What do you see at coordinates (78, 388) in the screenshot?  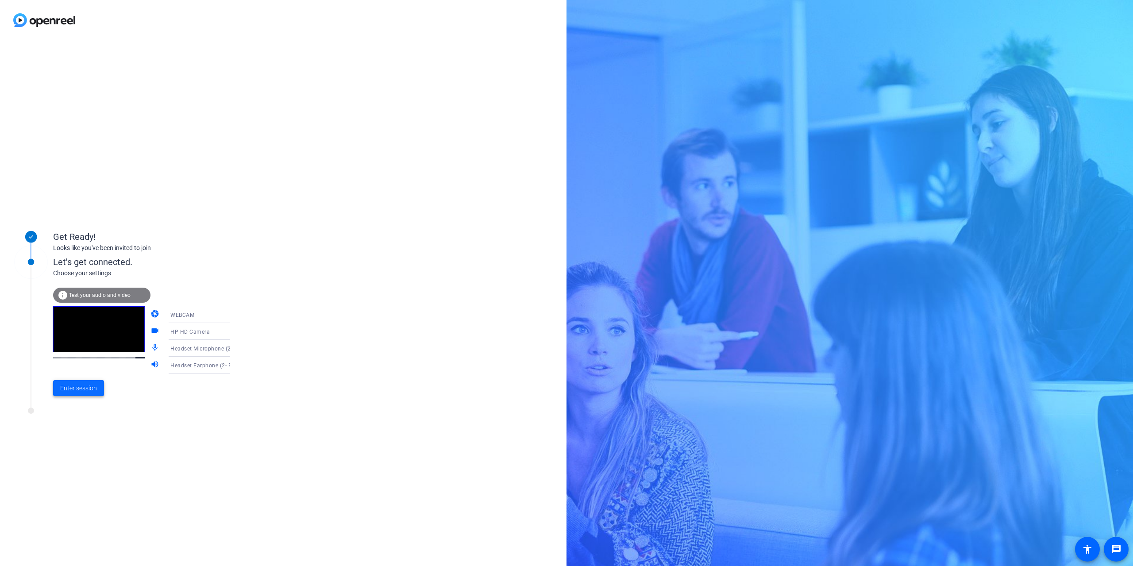 I see `button: Enter session` at bounding box center [78, 388].